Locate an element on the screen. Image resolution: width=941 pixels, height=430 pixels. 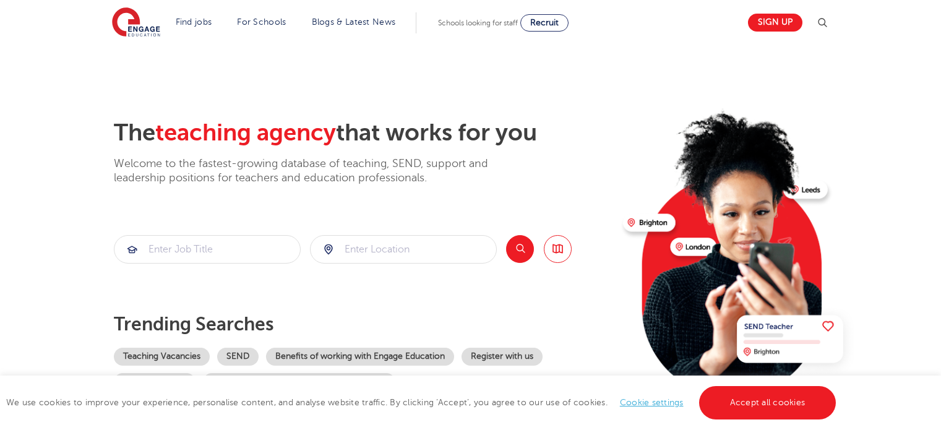
span: We use cookies to improve your experience, personalise content, and analyse website traffic. By c... is located at coordinates (423, 402).